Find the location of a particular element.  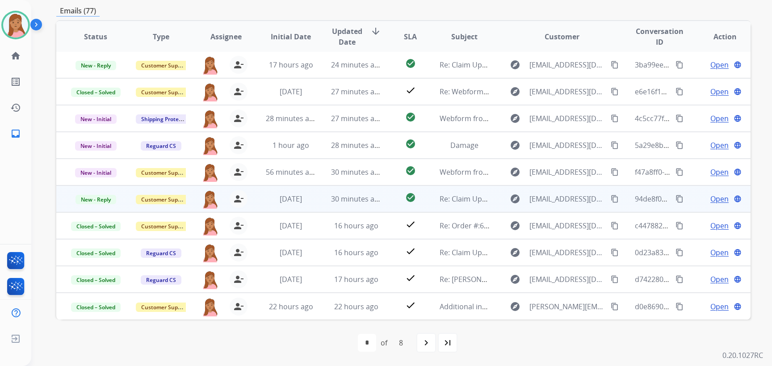

span: c4478826-f056-412a-88f8-2f1f9af16a95 is located at coordinates (699, 226).